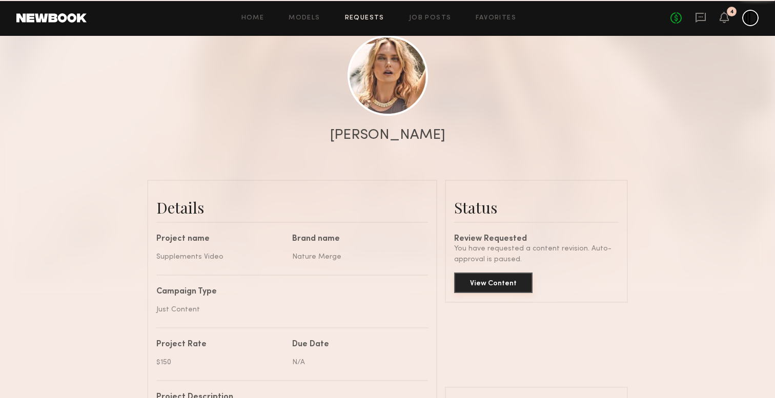 This screenshot has height=398, width=775. Describe the element at coordinates (356, 362) in the screenshot. I see `div: N/A` at that location.